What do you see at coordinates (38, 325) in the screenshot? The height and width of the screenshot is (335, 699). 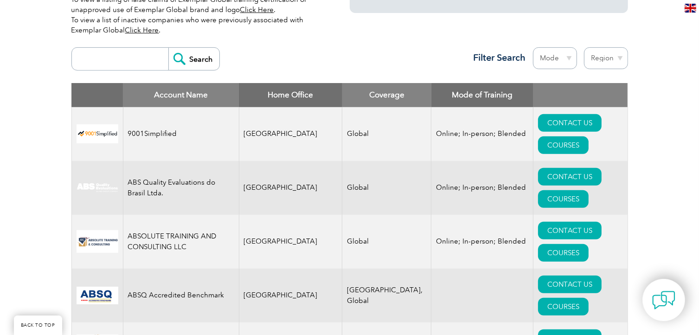 I see `a: BACK TO TOP` at bounding box center [38, 325].